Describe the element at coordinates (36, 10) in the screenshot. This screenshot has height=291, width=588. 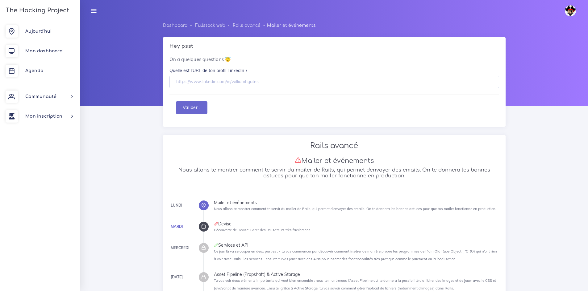
I see `h3: The Hacking Project` at that location.